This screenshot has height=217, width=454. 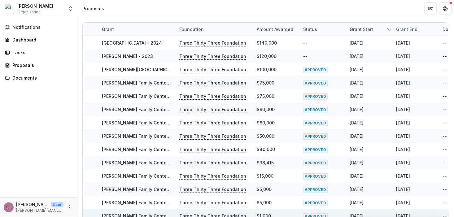 What do you see at coordinates (445, 9) in the screenshot?
I see `button: Get Help` at bounding box center [445, 9].